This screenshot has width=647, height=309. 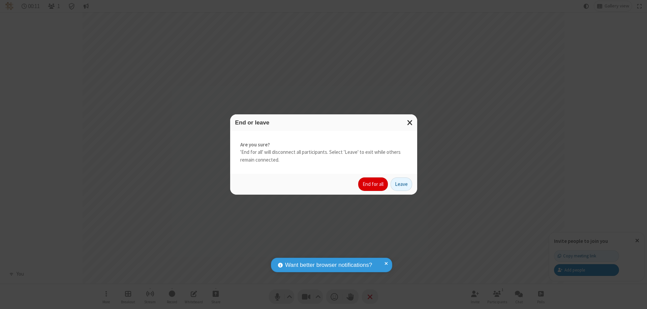 What do you see at coordinates (324, 122) in the screenshot?
I see `h3: End or leave` at bounding box center [324, 122].